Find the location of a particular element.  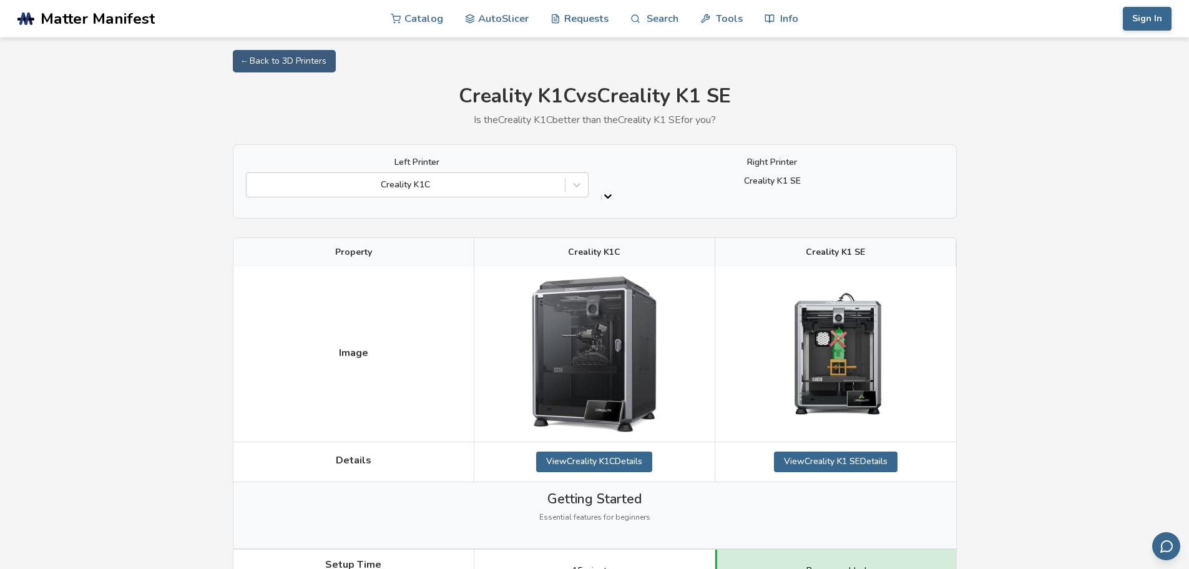

span: Property is located at coordinates (353, 252).